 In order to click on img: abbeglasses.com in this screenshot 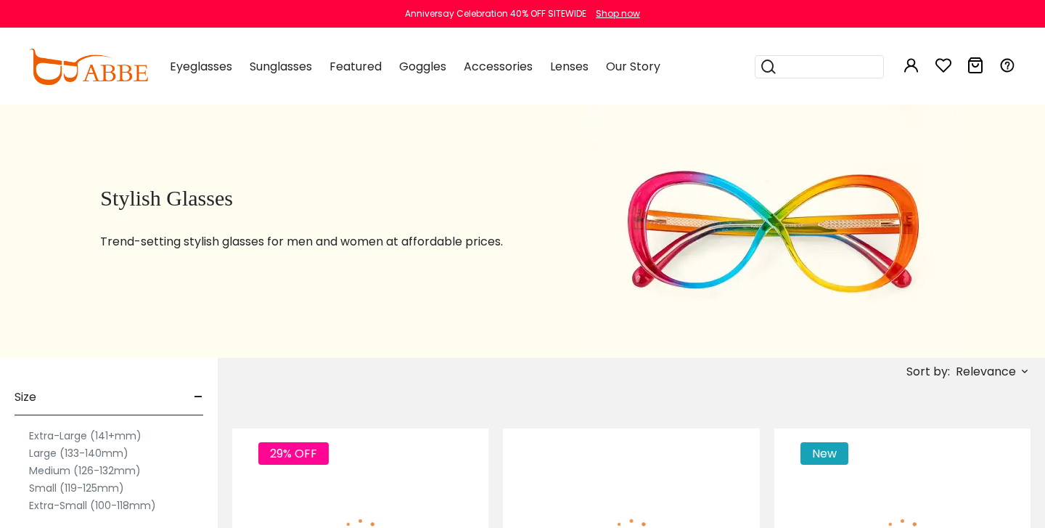, I will do `click(89, 67)`.